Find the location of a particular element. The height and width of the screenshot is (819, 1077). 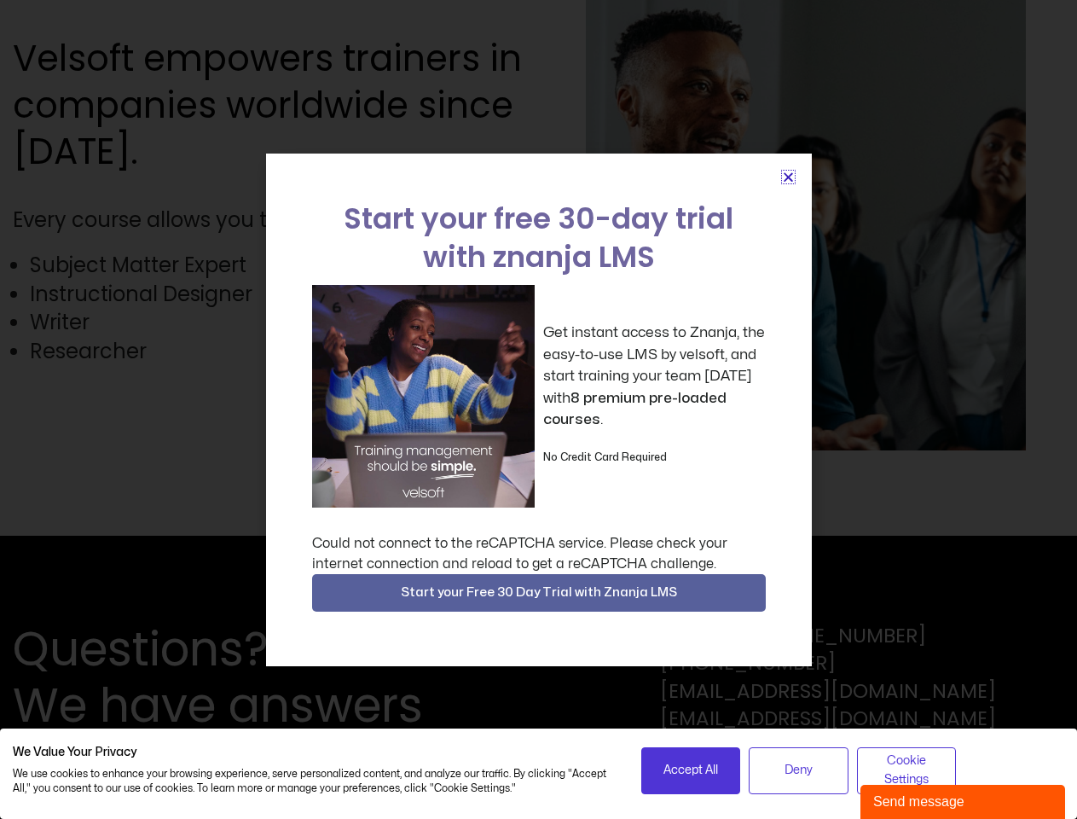

button: Deny all cookies is located at coordinates (798, 770).